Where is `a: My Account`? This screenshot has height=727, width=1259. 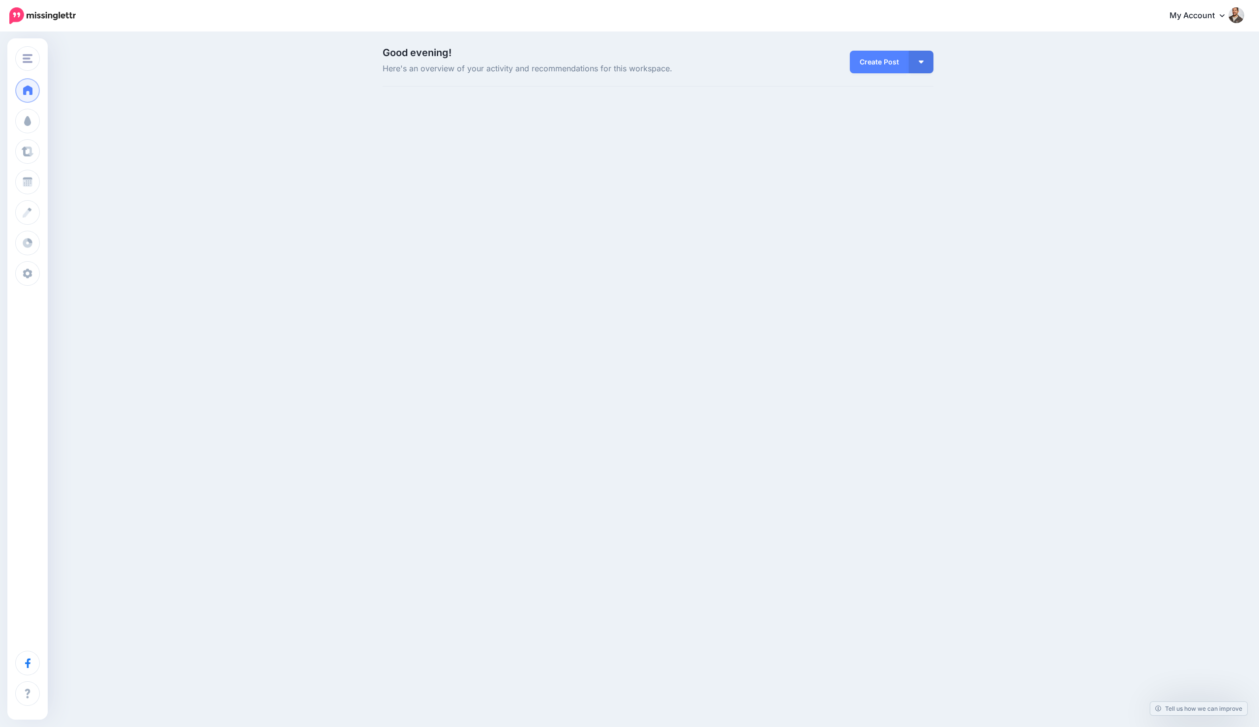
a: My Account is located at coordinates (1202, 16).